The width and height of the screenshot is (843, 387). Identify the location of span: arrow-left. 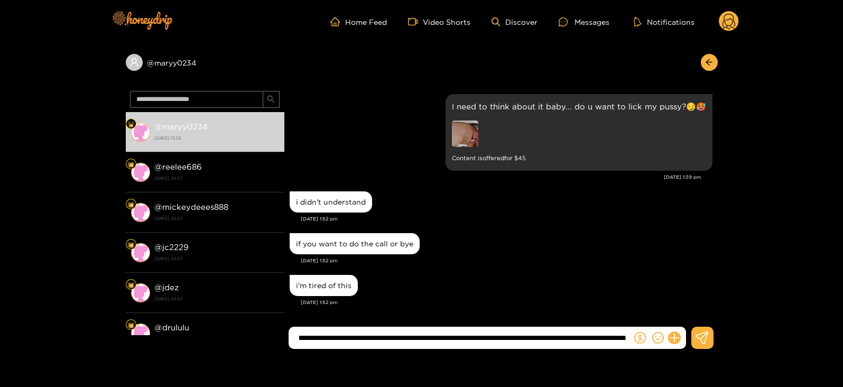
(709, 62).